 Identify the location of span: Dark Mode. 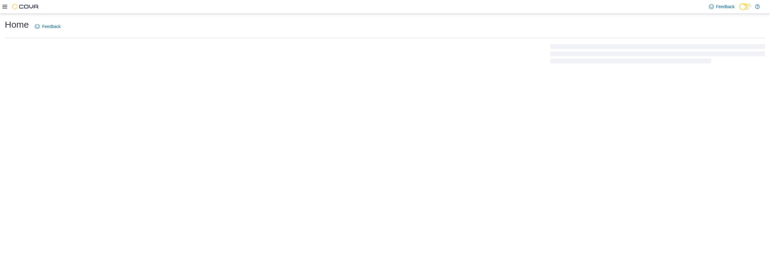
(740, 10).